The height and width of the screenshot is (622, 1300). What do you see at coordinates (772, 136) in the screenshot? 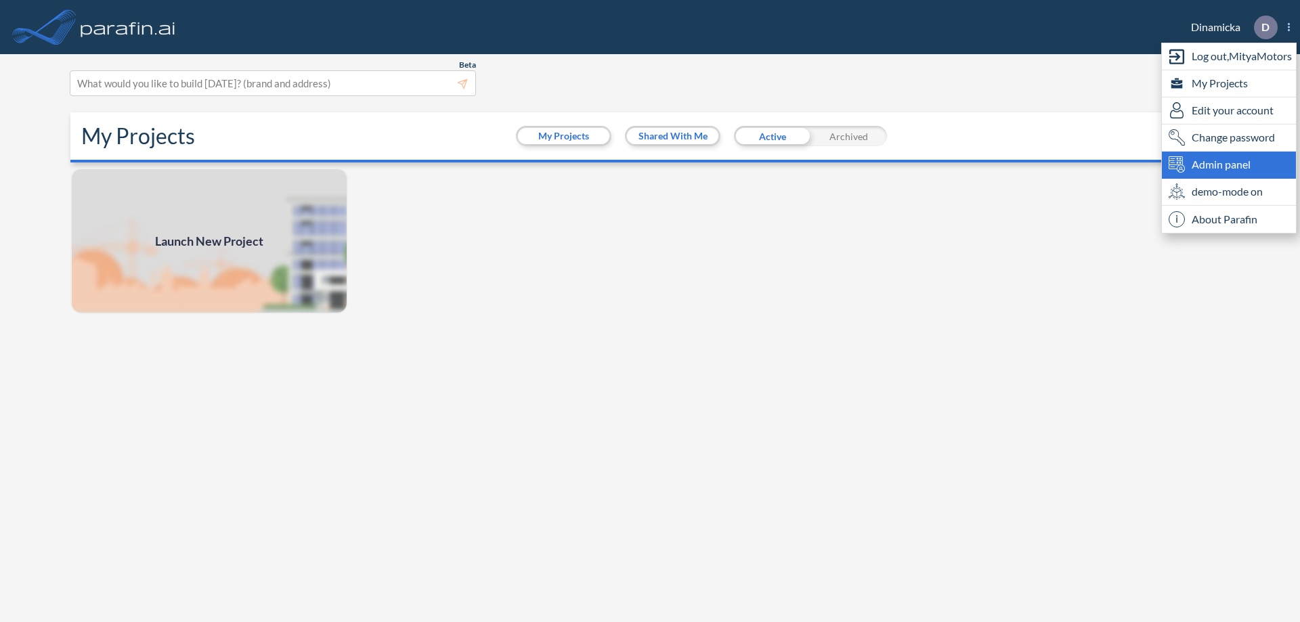
I see `div: Active` at bounding box center [772, 136].